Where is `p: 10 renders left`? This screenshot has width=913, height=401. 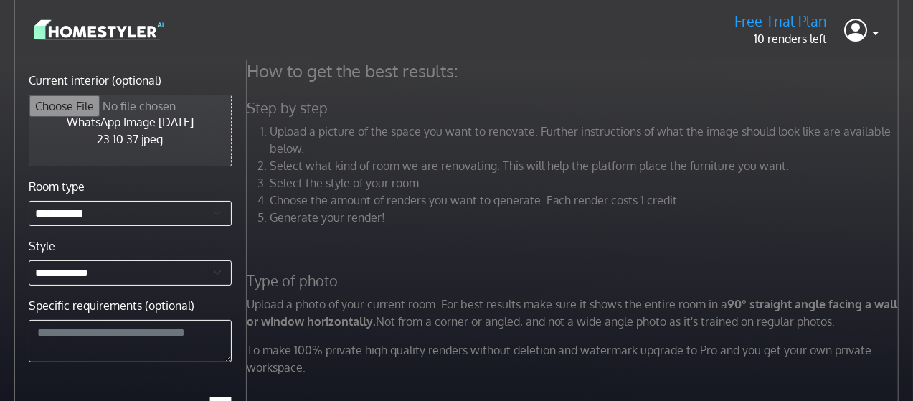
p: 10 renders left is located at coordinates (780, 39).